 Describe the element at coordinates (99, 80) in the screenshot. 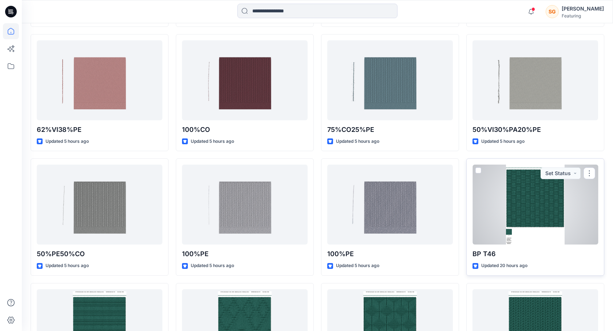

I see `a: 62%VI38%PE` at that location.